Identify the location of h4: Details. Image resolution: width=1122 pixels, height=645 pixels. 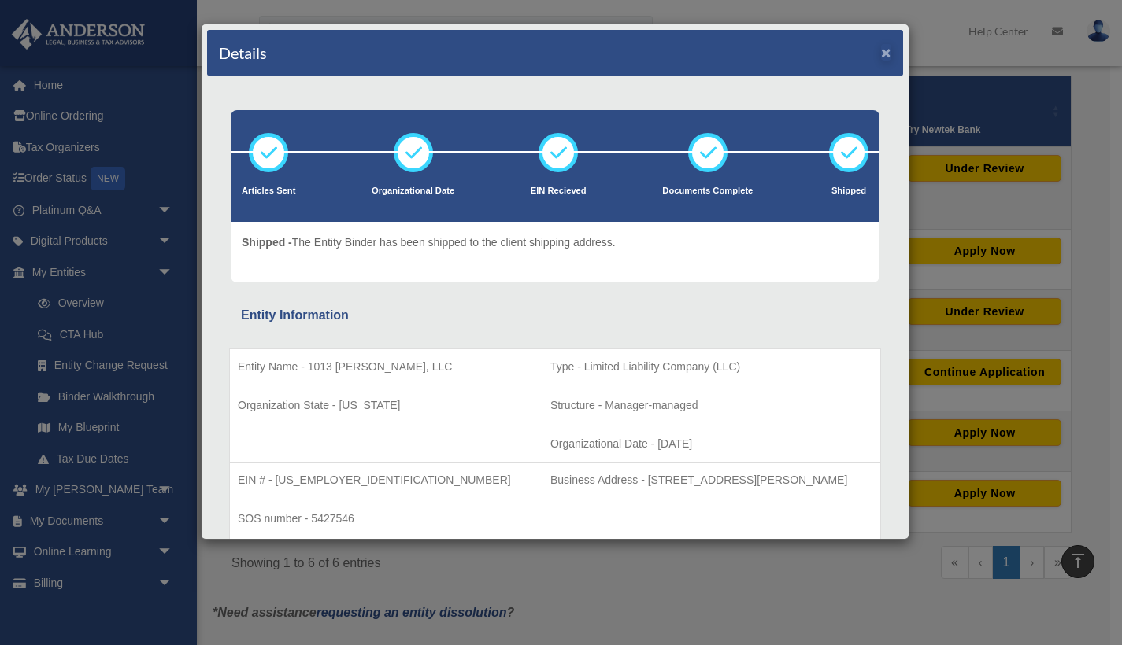
(242, 53).